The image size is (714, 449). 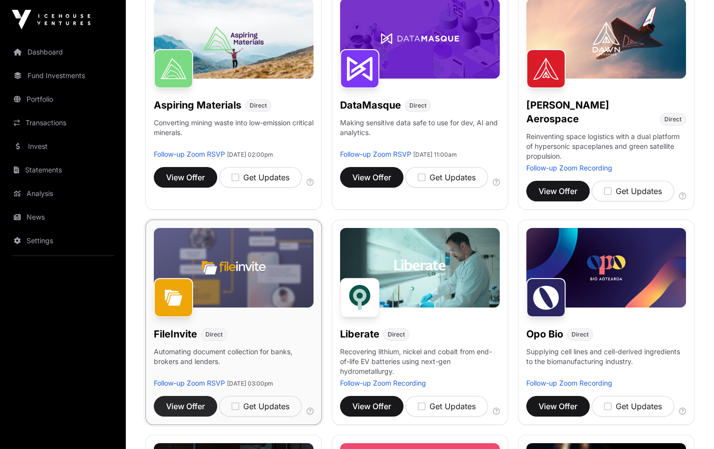 I want to click on a: Transactions, so click(x=63, y=123).